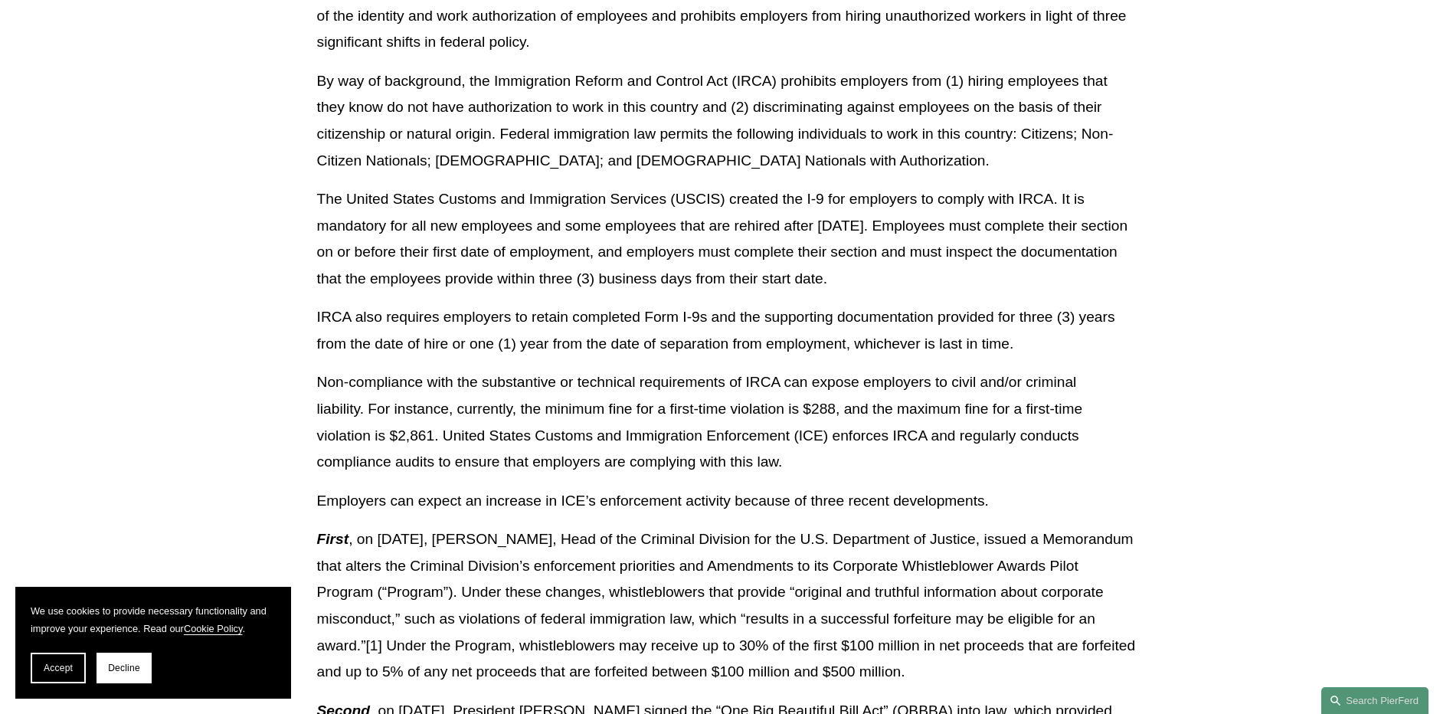  I want to click on p: IRCA also requires employers to retain completed Form I-9s and the supporting documentation provi..., so click(727, 330).